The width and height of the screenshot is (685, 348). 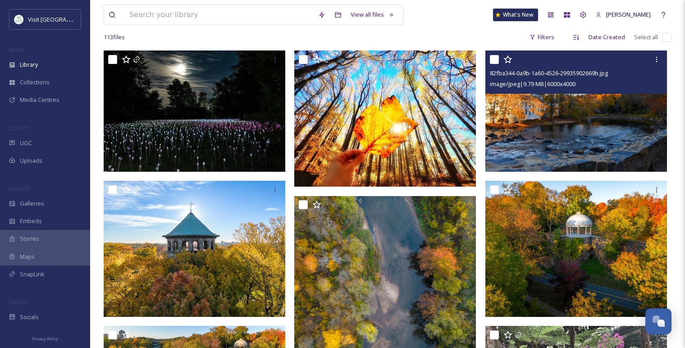 What do you see at coordinates (516, 15) in the screenshot?
I see `a: What's New` at bounding box center [516, 15].